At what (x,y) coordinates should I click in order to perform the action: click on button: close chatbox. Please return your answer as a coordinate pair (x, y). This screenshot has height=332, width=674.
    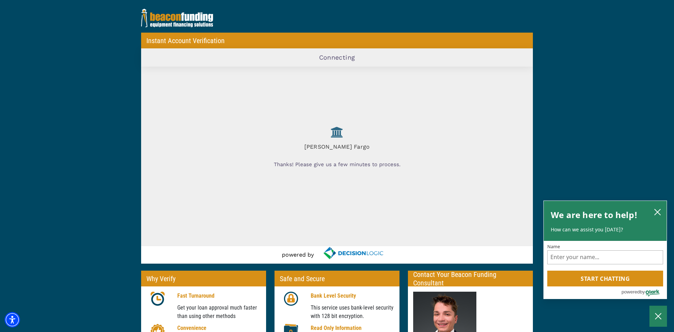
    Looking at the image, I should click on (658, 212).